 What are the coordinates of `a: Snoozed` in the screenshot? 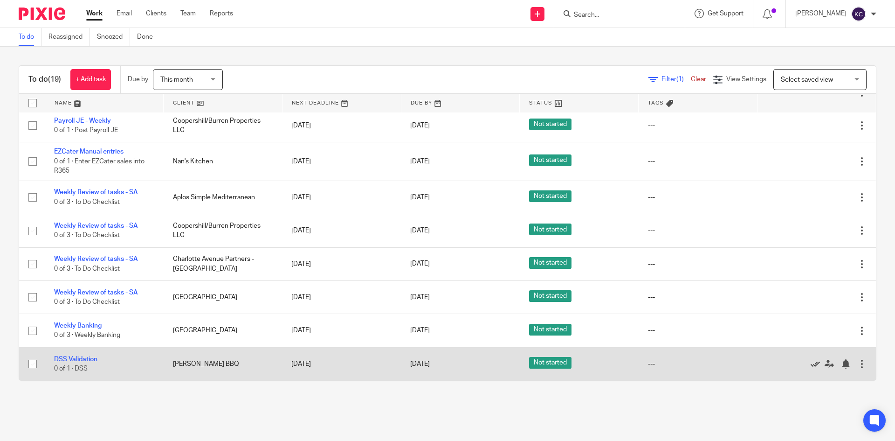 It's located at (113, 37).